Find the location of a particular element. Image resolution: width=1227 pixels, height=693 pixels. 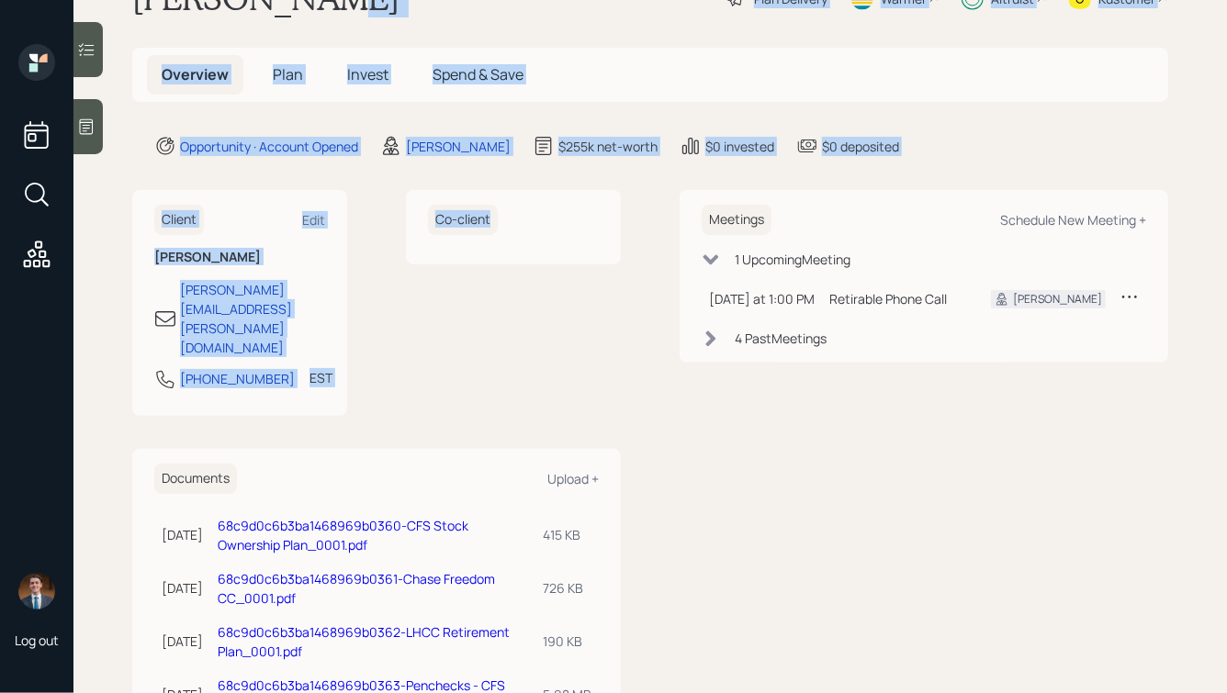

a: 68c9d0c6b3ba1468969b0361-Chase Freedom CC_0001.pdf is located at coordinates (356, 589).